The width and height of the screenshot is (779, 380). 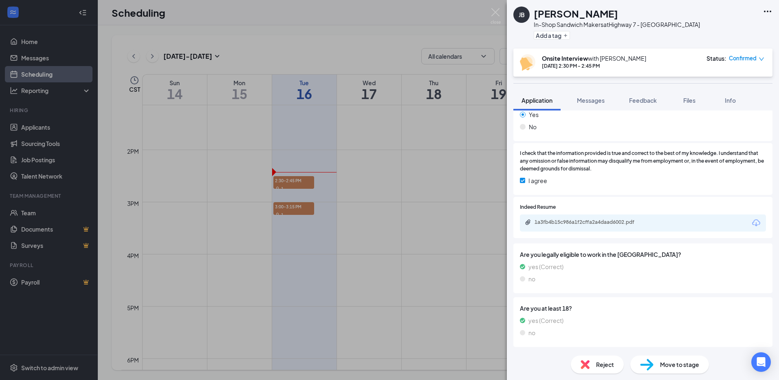 I want to click on span: I check that the information provided is true and correct to the best of my knowledge. I understa..., so click(x=643, y=161).